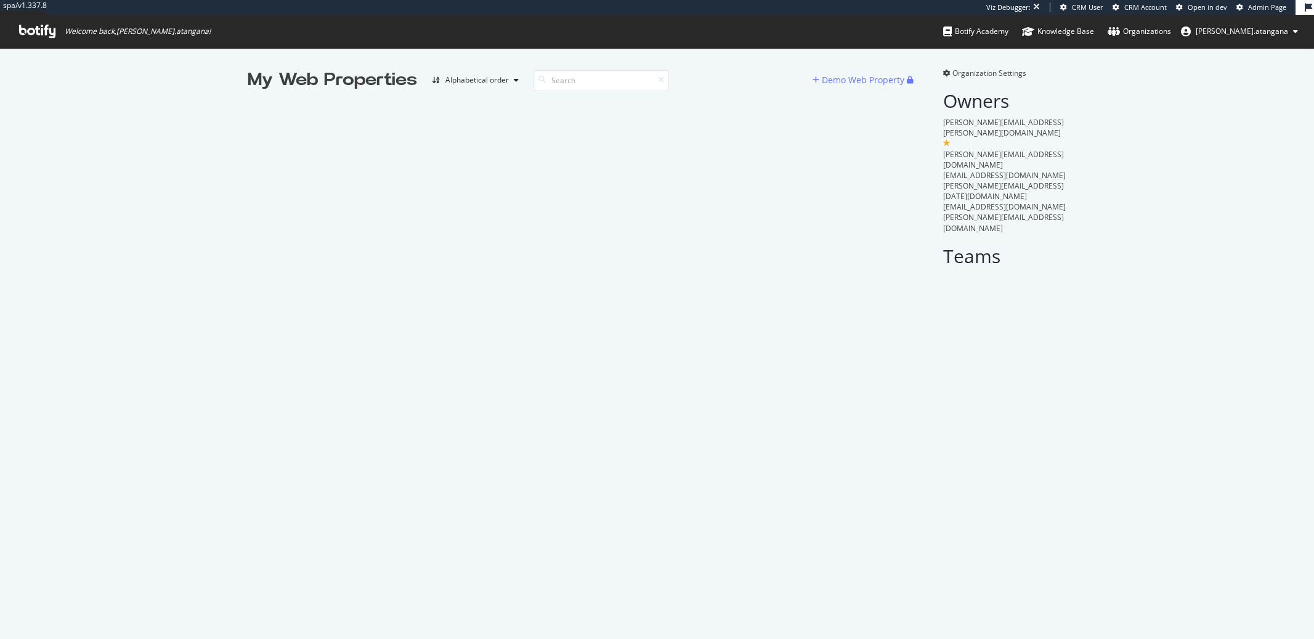 Image resolution: width=1314 pixels, height=639 pixels. Describe the element at coordinates (477, 80) in the screenshot. I see `div: Alphabetical order` at that location.